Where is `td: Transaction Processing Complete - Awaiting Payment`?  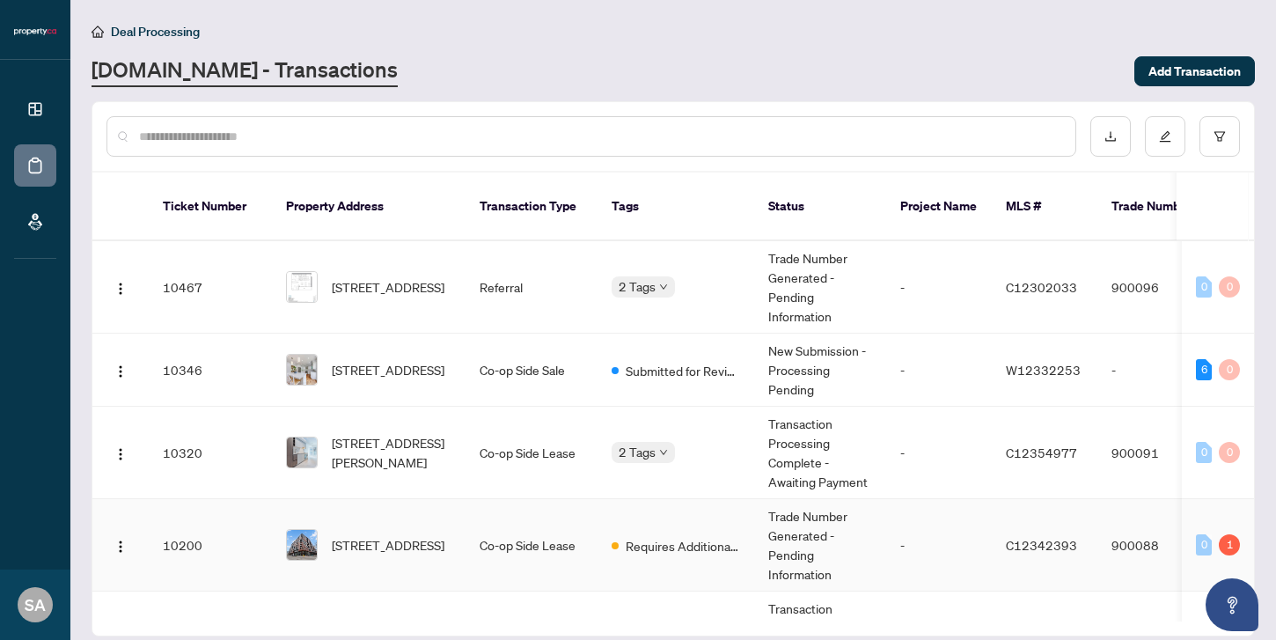
td: Transaction Processing Complete - Awaiting Payment is located at coordinates (820, 452).